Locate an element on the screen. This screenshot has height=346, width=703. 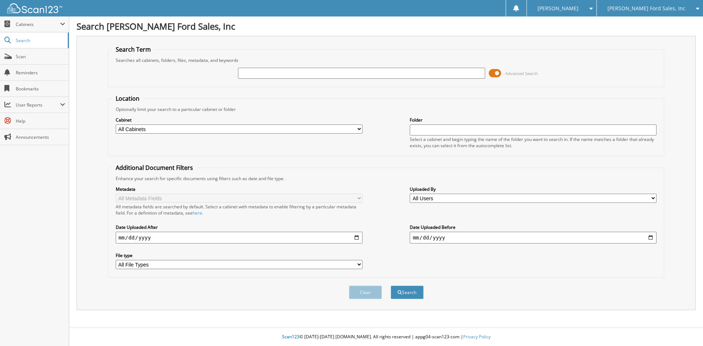
a: Privacy Policy is located at coordinates (477, 337).